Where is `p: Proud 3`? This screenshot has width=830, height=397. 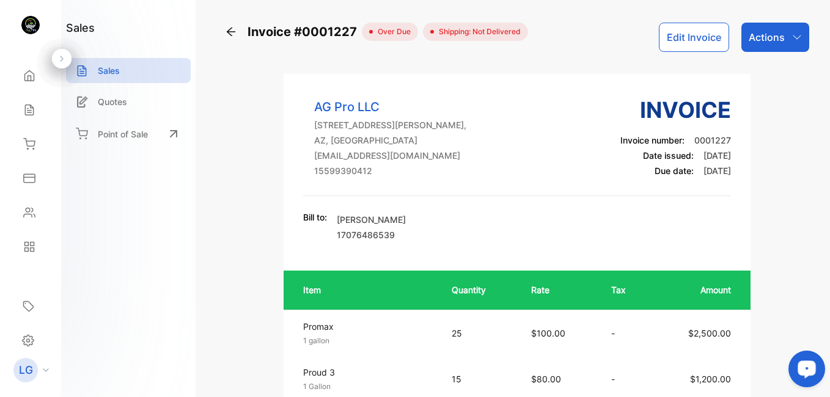 p: Proud 3 is located at coordinates (366, 372).